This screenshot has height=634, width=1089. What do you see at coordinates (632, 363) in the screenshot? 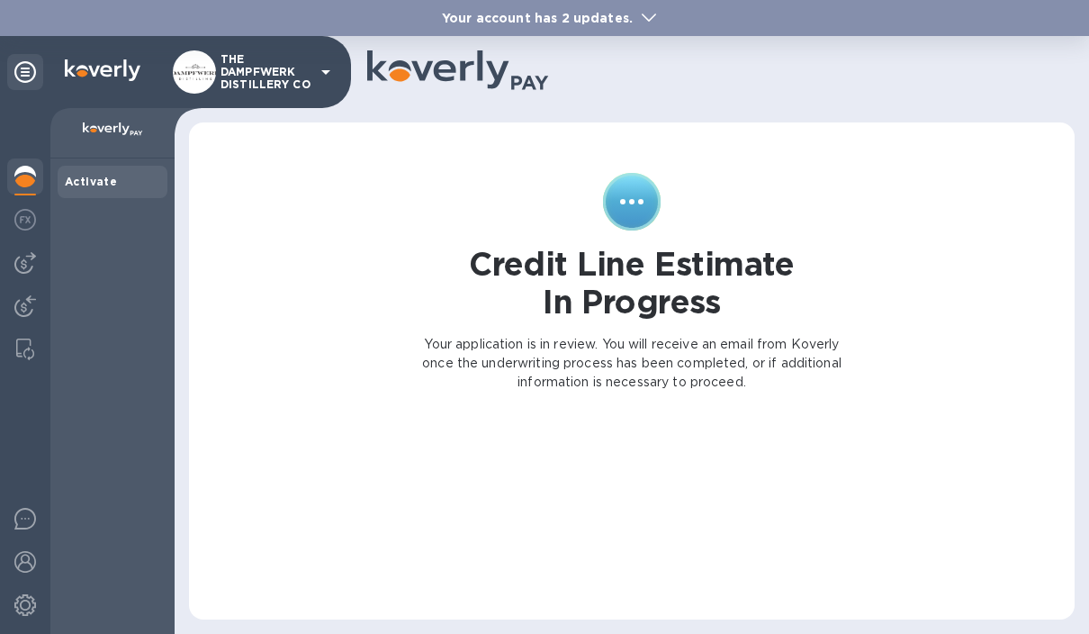
I see `p: Your application is in review. You will receive an email from Koverly once the underwriting proce...` at bounding box center [632, 363].